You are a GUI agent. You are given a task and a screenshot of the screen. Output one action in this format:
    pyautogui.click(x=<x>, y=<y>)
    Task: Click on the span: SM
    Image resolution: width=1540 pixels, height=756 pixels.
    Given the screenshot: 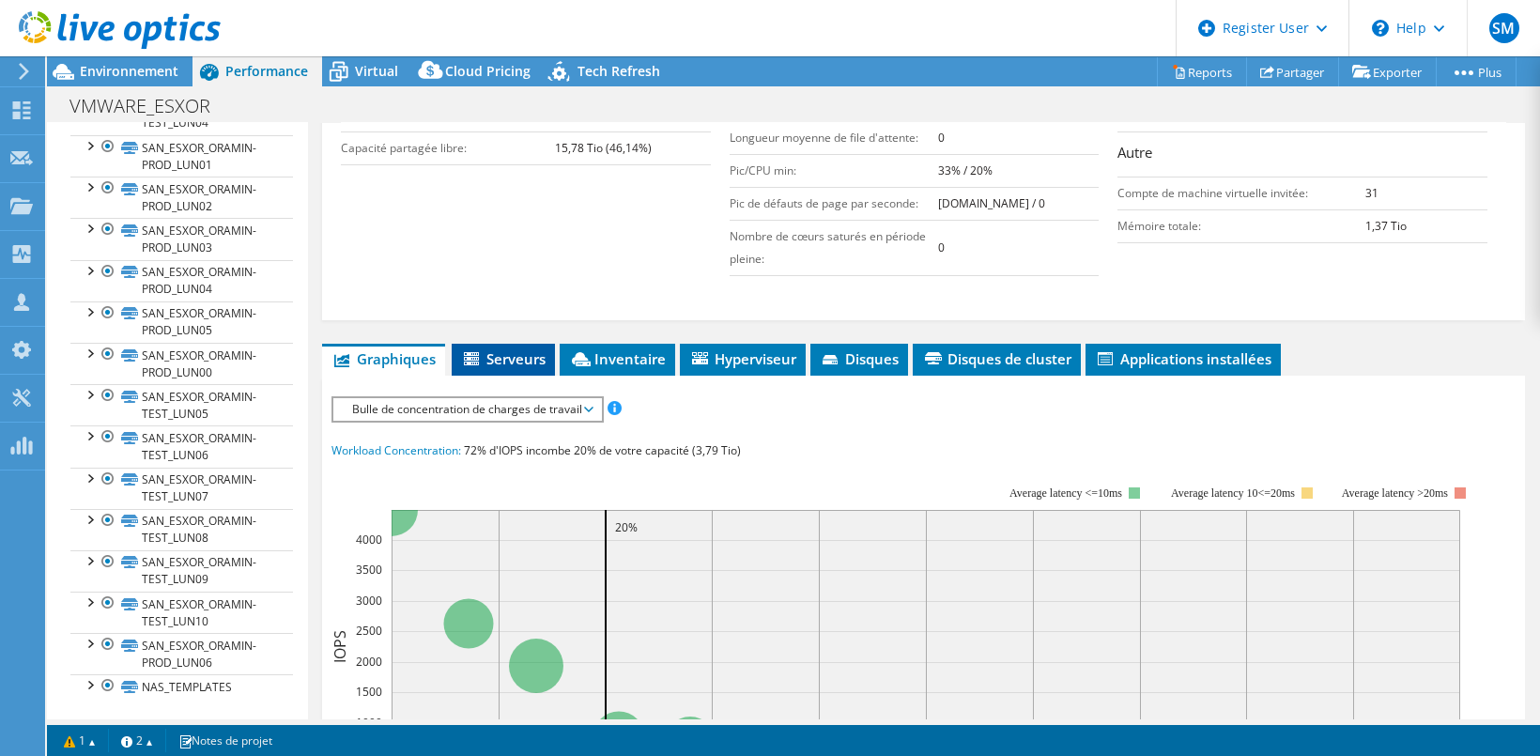 What is the action you would take?
    pyautogui.click(x=1504, y=28)
    